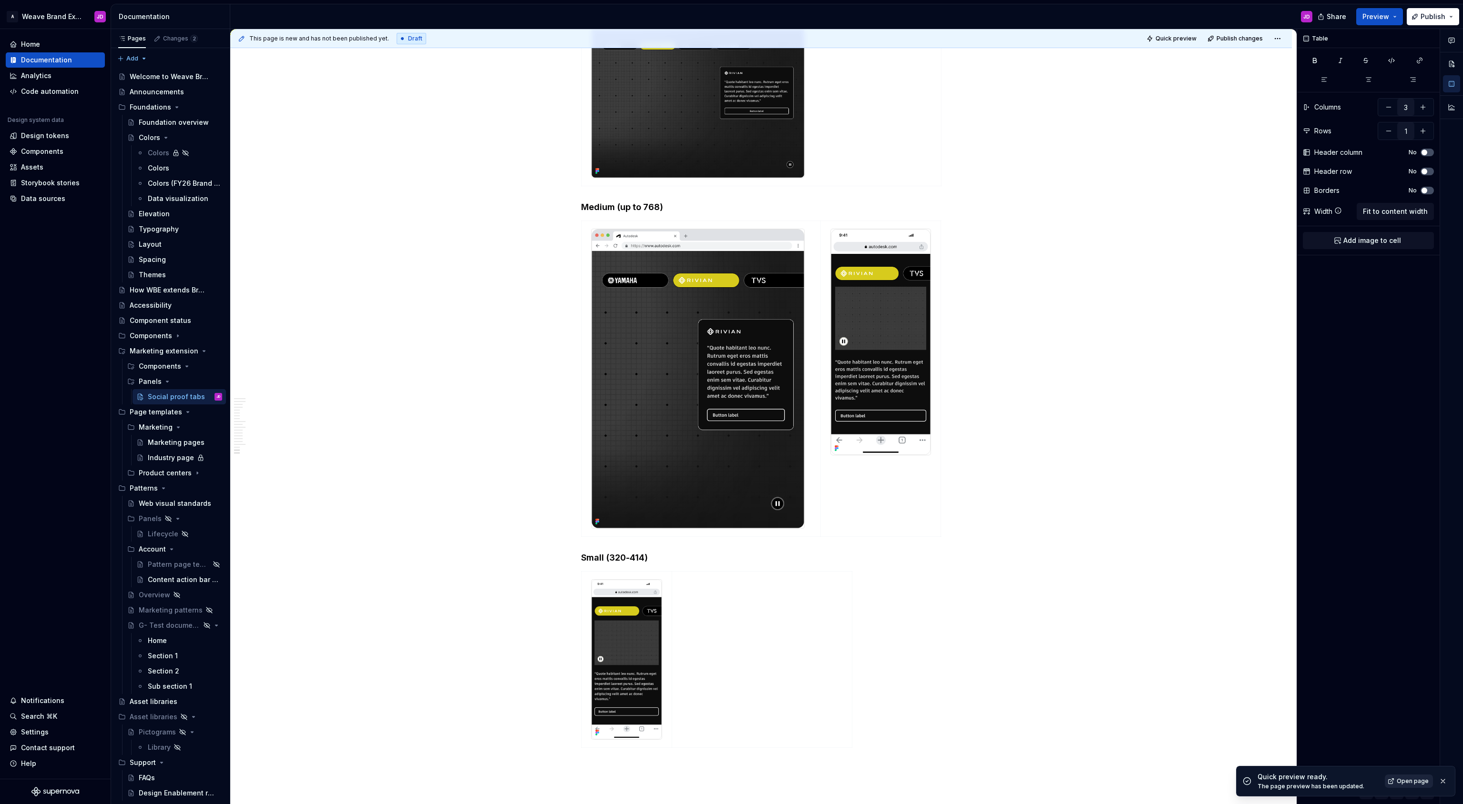  What do you see at coordinates (36, 120) in the screenshot?
I see `div: Design system data` at bounding box center [36, 120].